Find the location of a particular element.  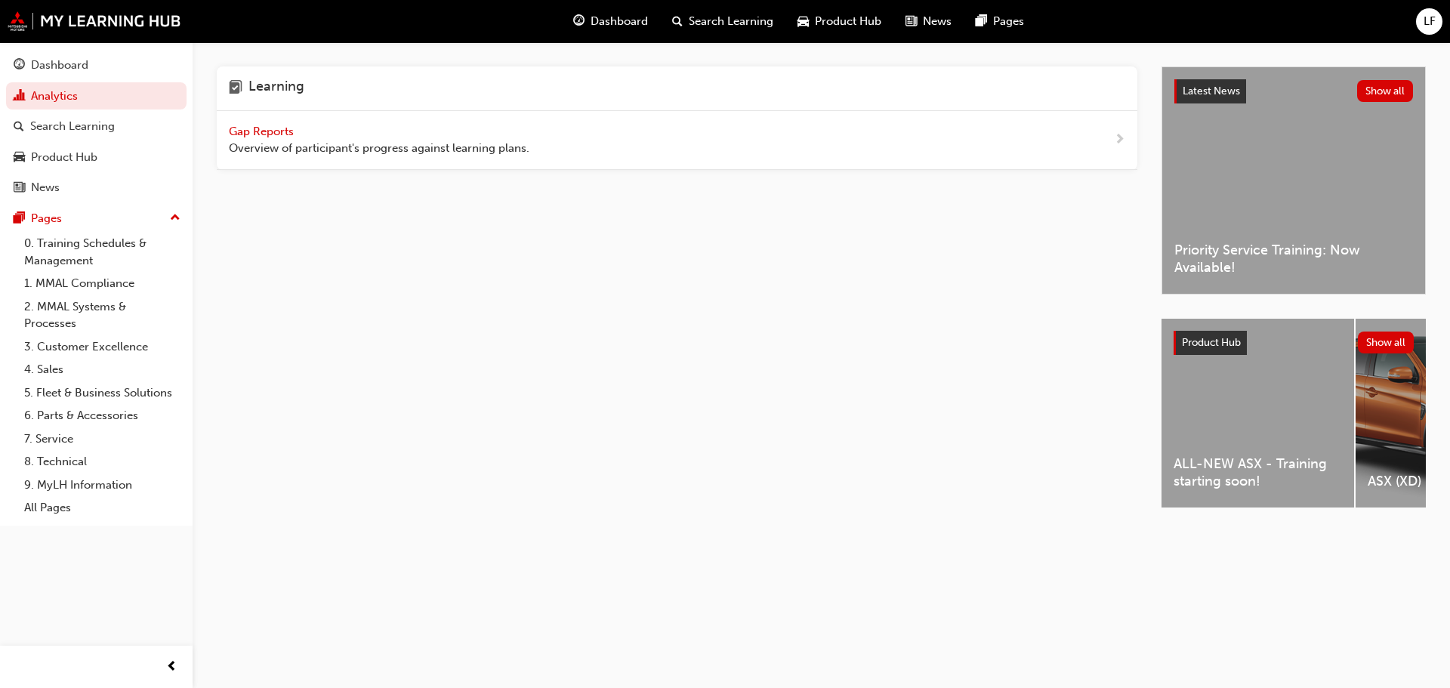

div: Dashboard is located at coordinates (60, 65).